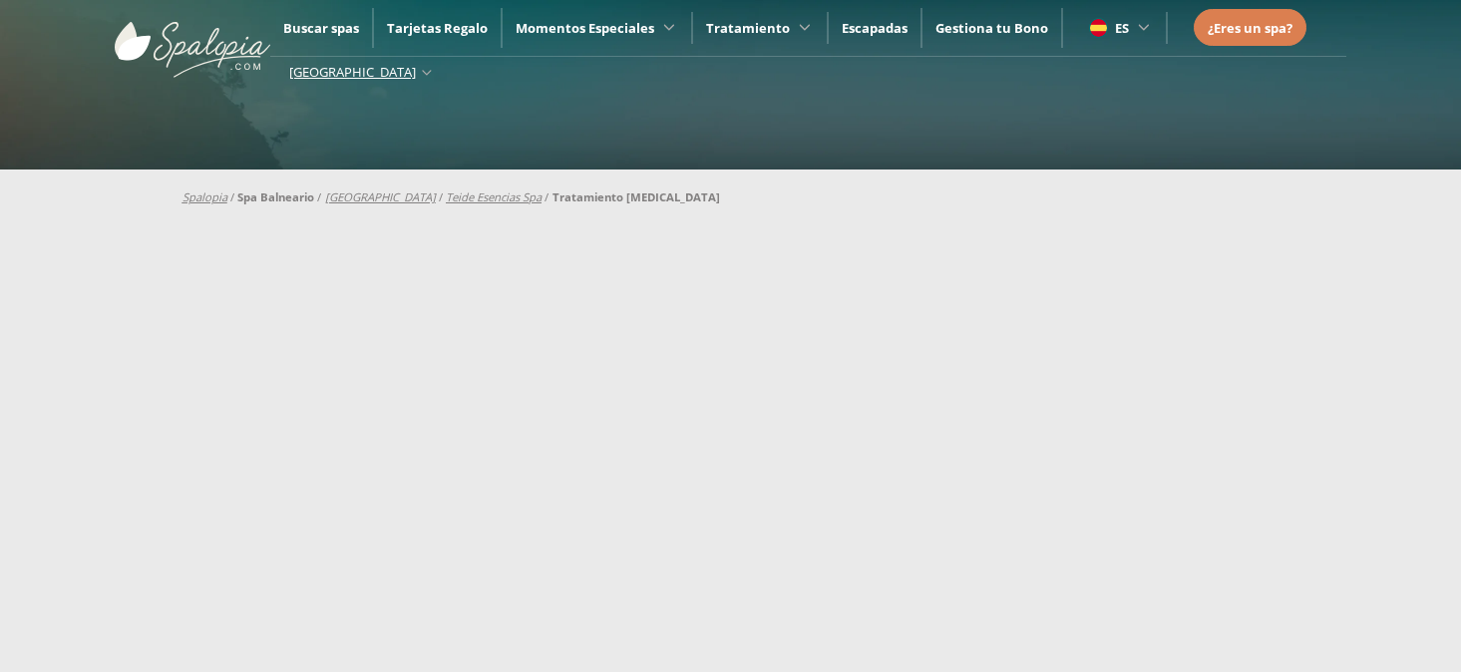  Describe the element at coordinates (992, 28) in the screenshot. I see `span: Gestiona tu Bono` at that location.